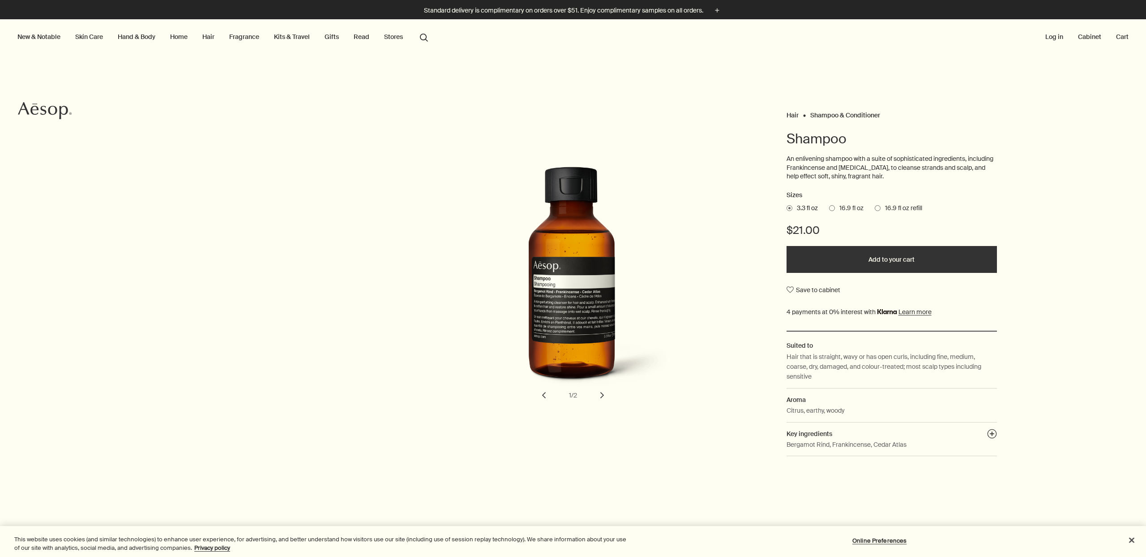 The width and height of the screenshot is (1146, 557). Describe the element at coordinates (544, 395) in the screenshot. I see `button: previous slide` at that location.